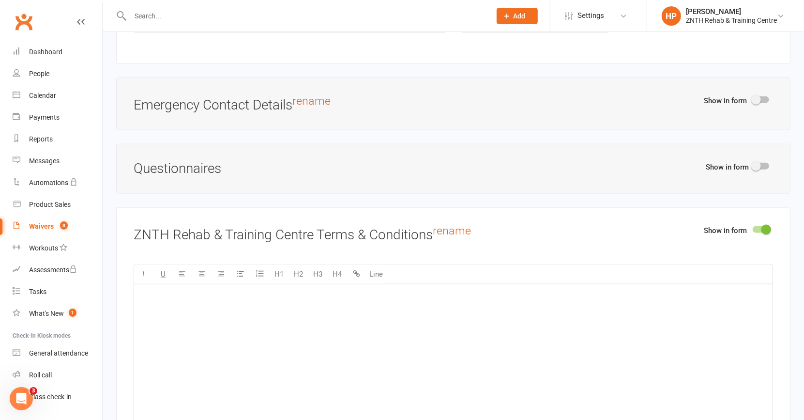  What do you see at coordinates (57, 353) in the screenshot?
I see `a: General attendance kiosk mode` at bounding box center [57, 353].